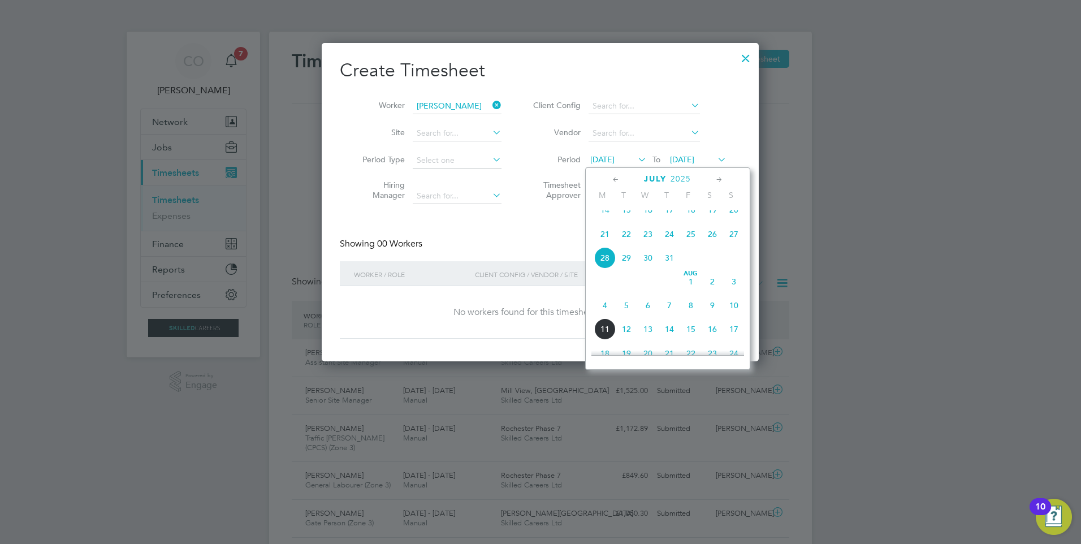 This screenshot has width=1081, height=544. I want to click on span: 6, so click(648, 305).